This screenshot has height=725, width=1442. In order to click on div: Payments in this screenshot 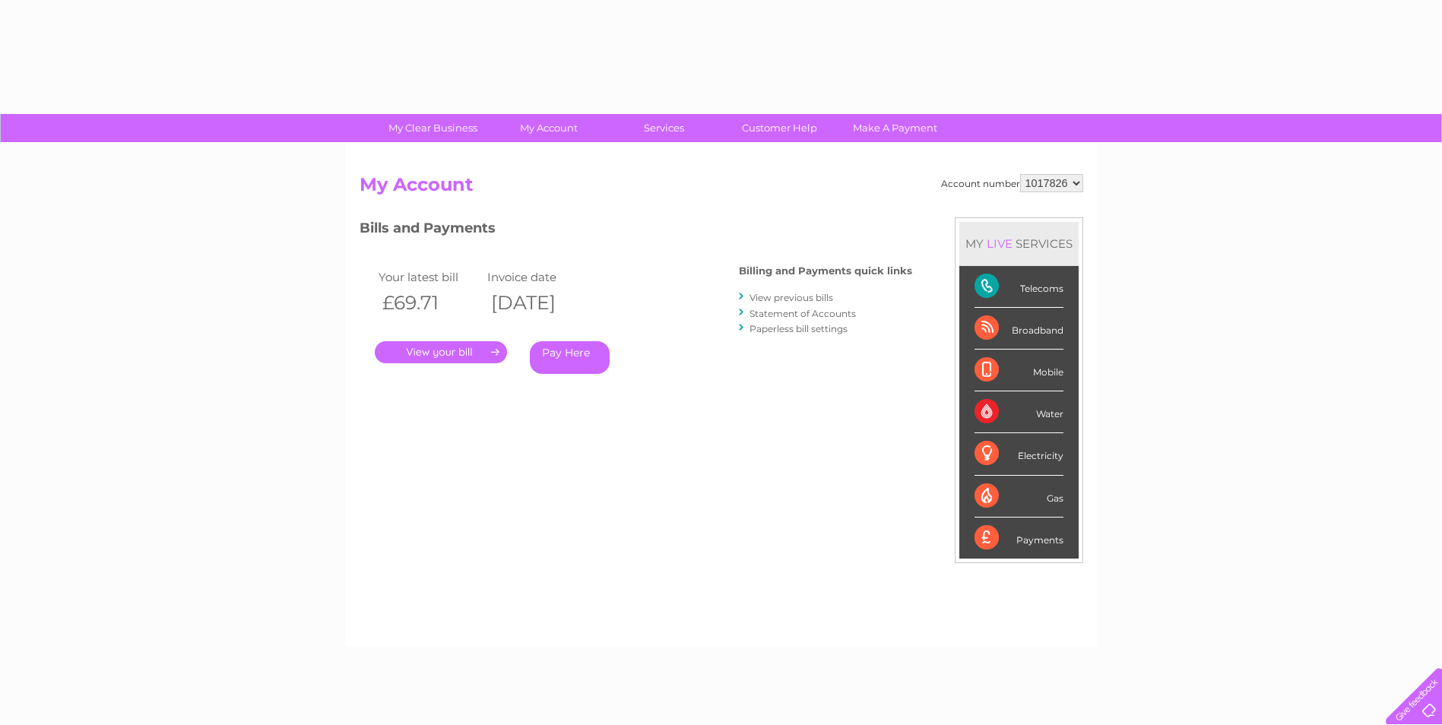, I will do `click(1018, 538)`.